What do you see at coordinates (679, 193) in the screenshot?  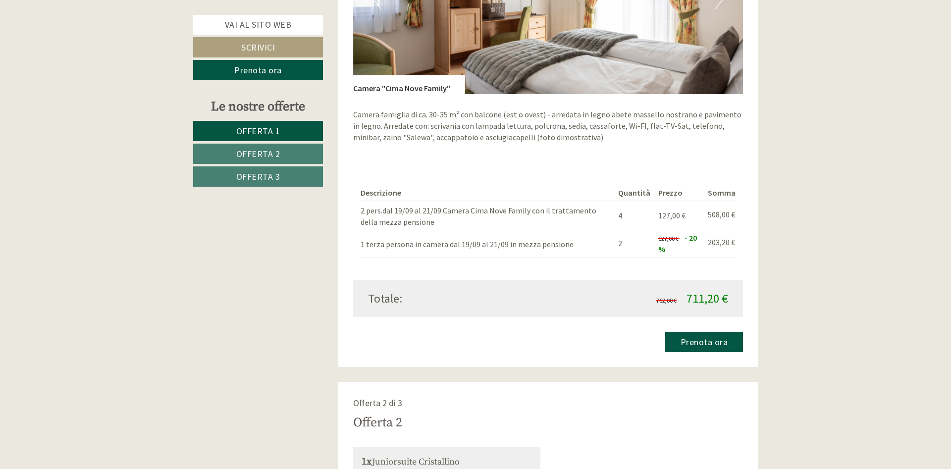 I see `th: Prezzo` at bounding box center [679, 193].